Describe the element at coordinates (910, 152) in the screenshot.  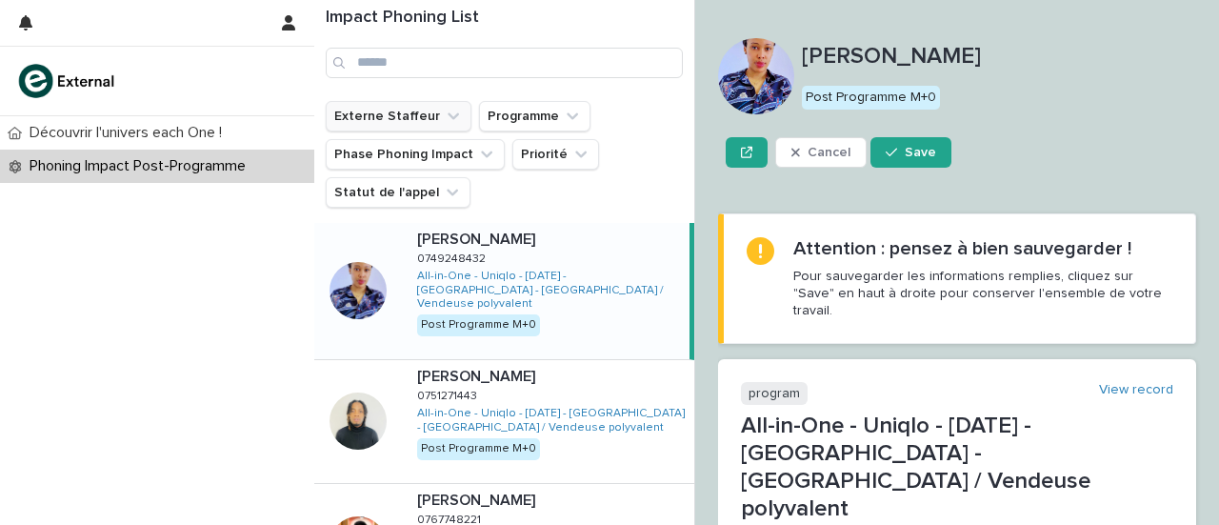
I see `button: Save` at that location.